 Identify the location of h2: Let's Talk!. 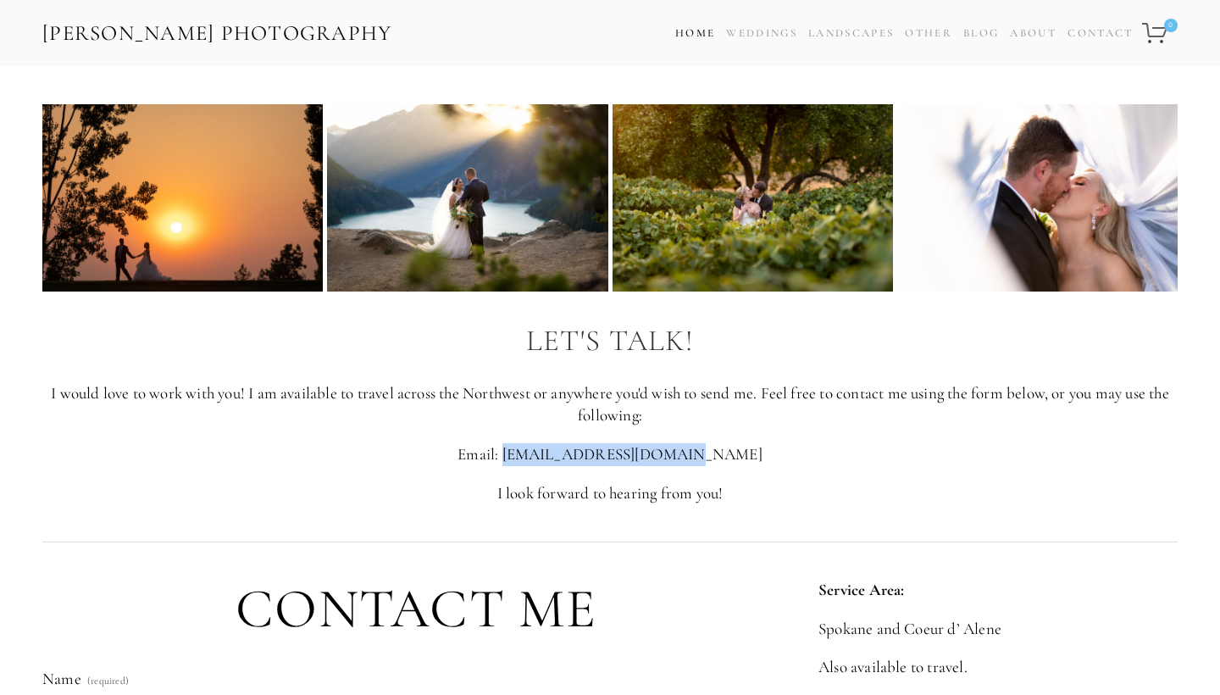
(610, 341).